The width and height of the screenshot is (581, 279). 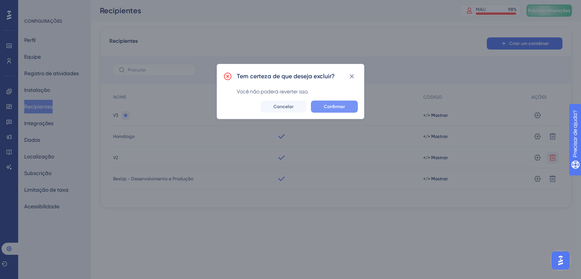 I want to click on font: Tem certeza de que deseja excluir?, so click(x=285, y=76).